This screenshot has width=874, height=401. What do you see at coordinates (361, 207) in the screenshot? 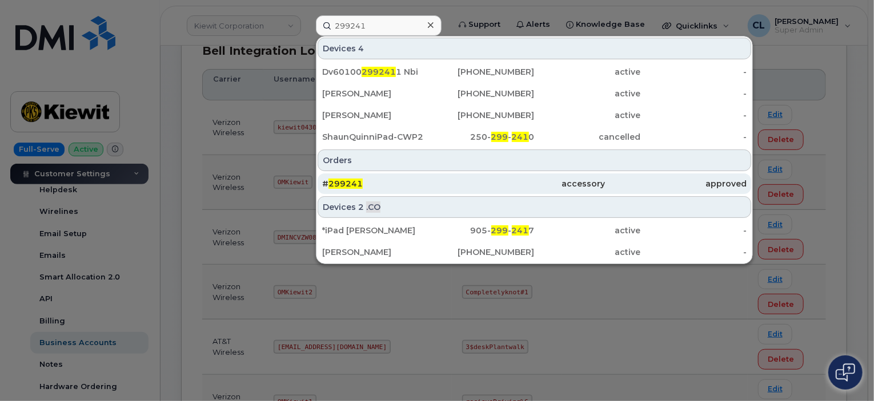
I see `span: 2` at bounding box center [361, 207].